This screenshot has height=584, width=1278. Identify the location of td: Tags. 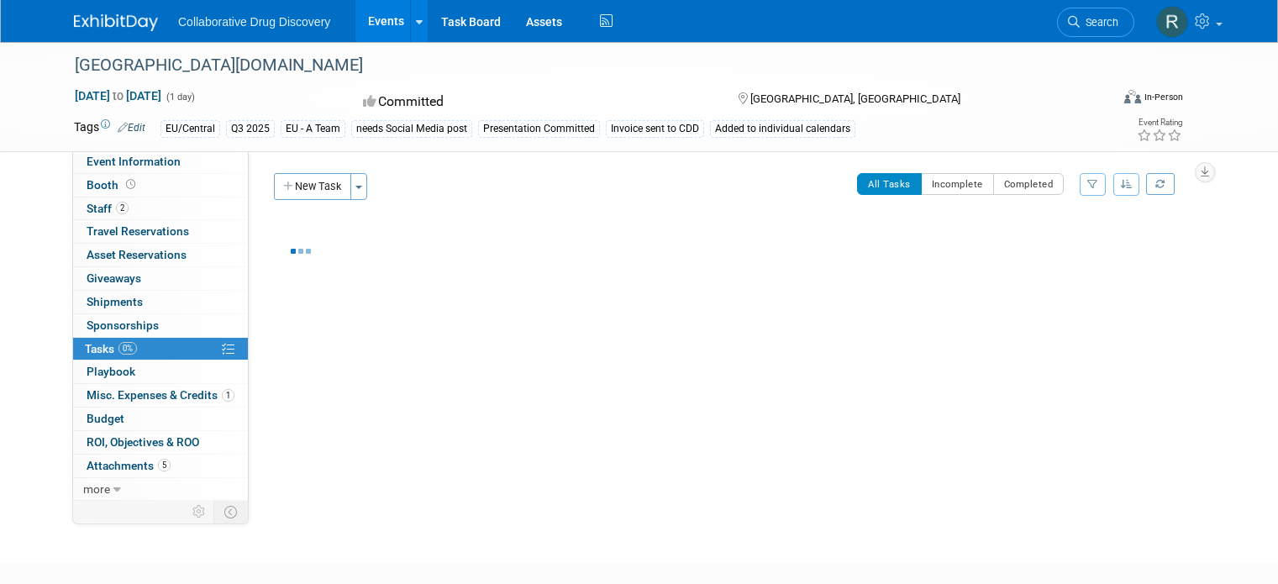
(109, 128).